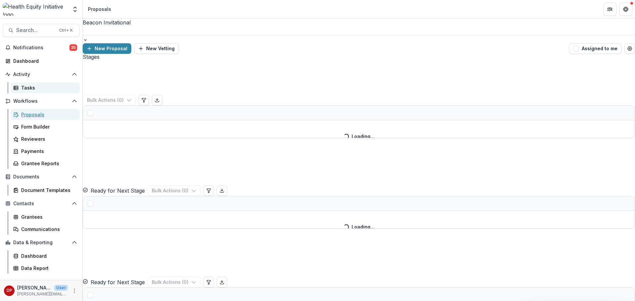 The width and height of the screenshot is (635, 301). Describe the element at coordinates (48, 229) in the screenshot. I see `div: Communications` at that location.